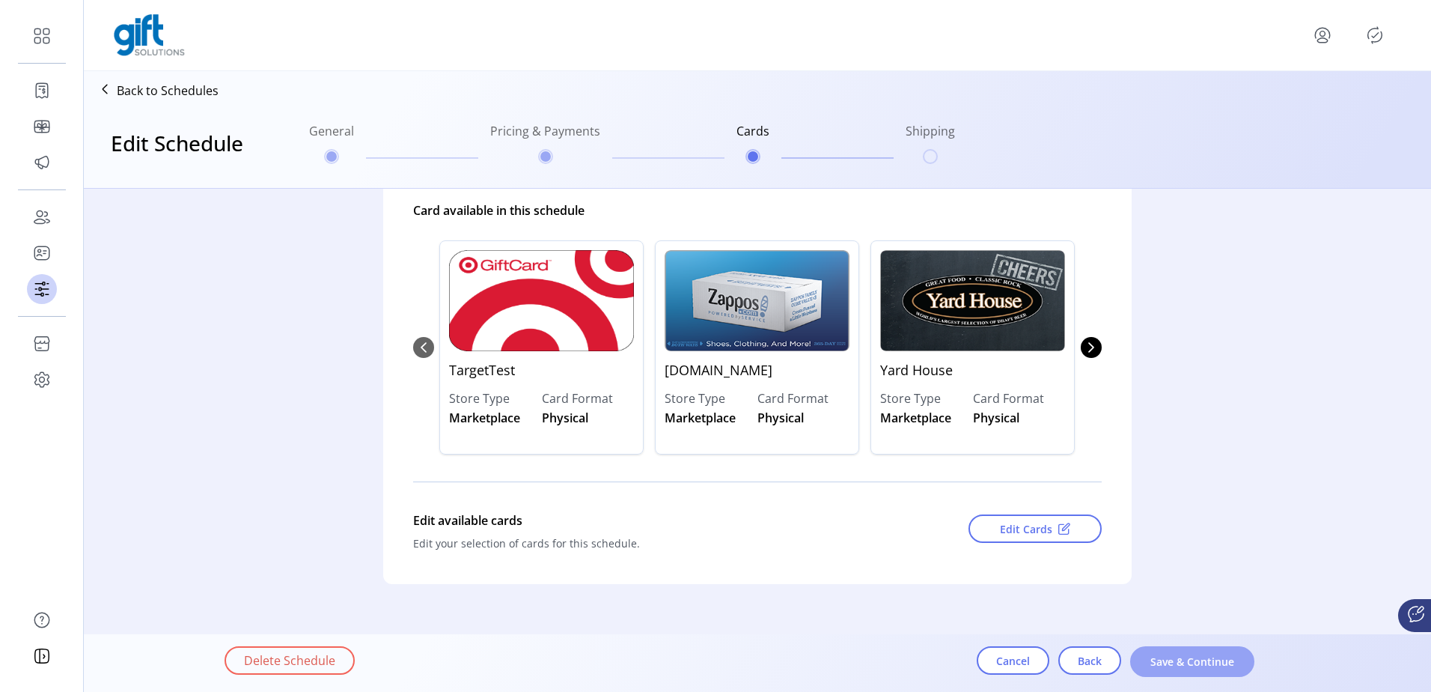  I want to click on span: Delete Schedule, so click(290, 660).